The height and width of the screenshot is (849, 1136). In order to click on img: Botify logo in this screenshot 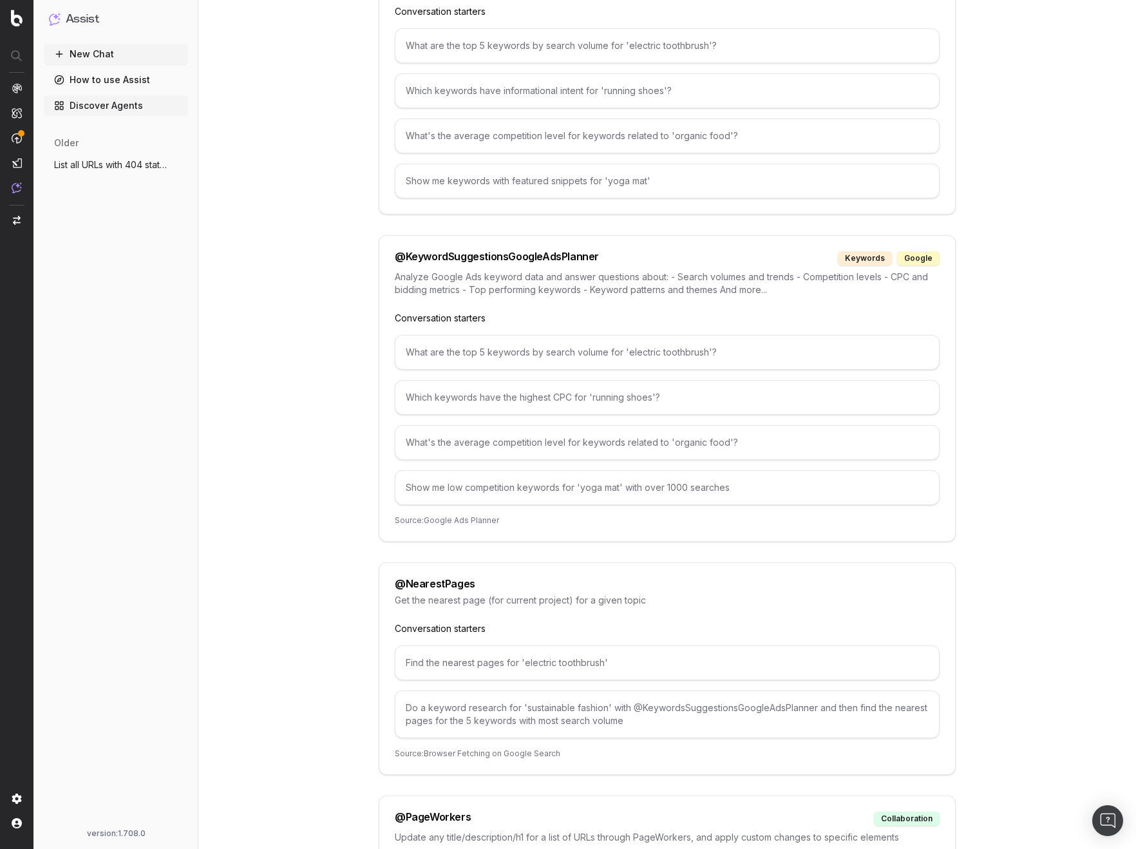, I will do `click(17, 18)`.